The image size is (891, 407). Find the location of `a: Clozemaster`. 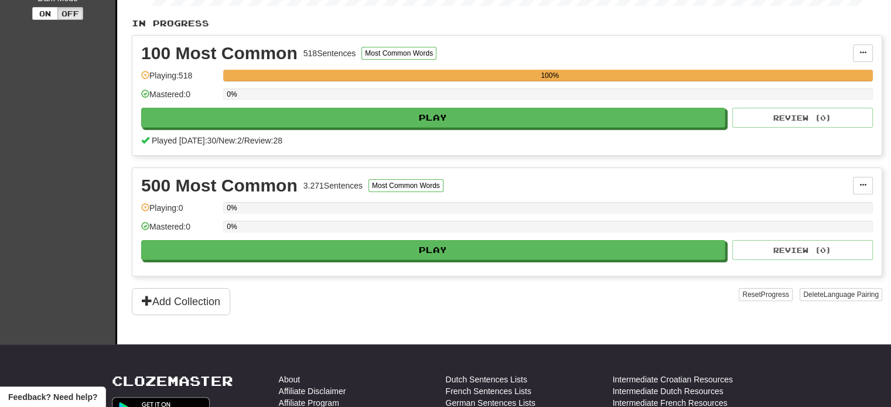

a: Clozemaster is located at coordinates (172, 381).